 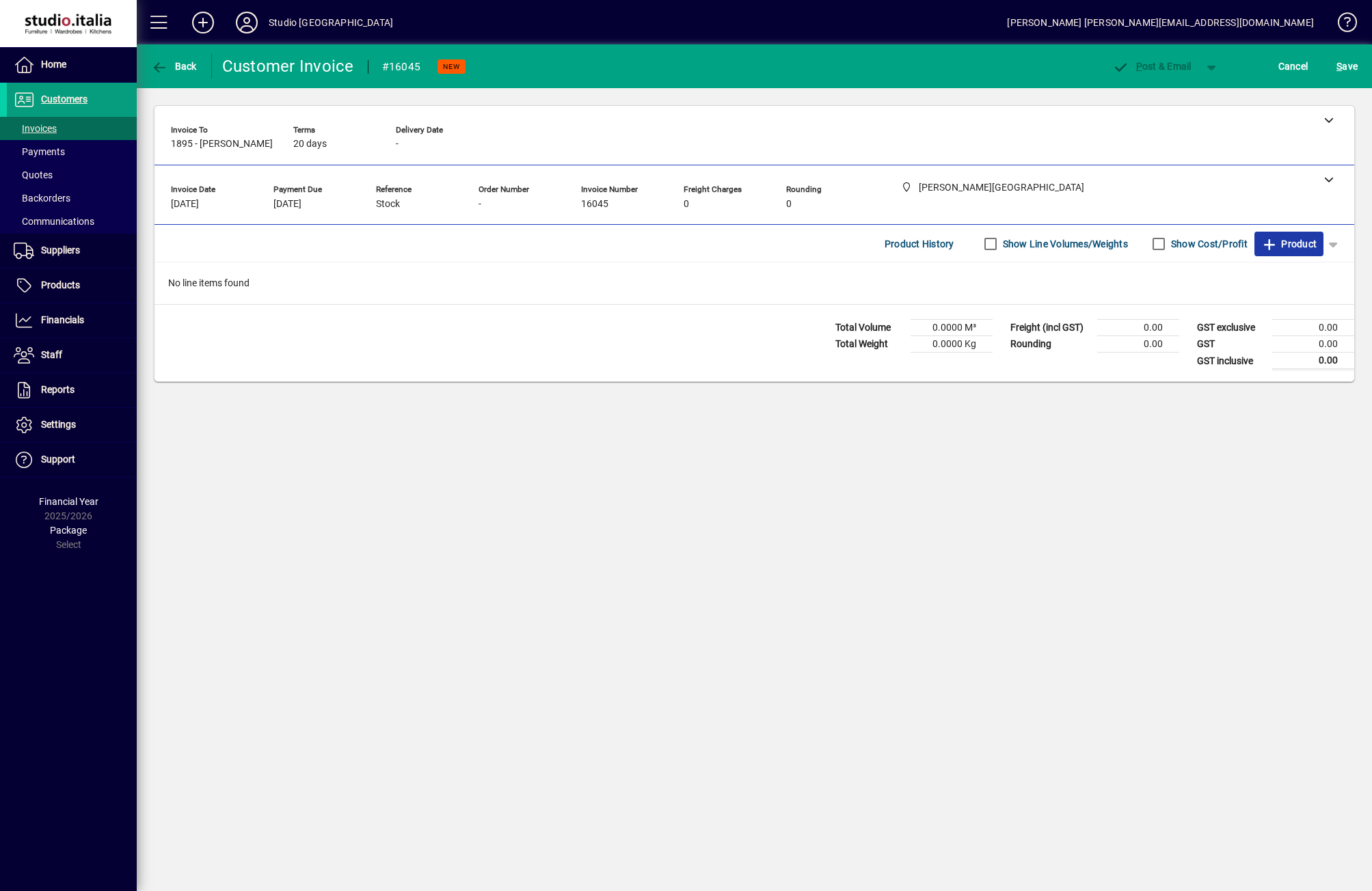 What do you see at coordinates (58, 460) in the screenshot?
I see `span: Support` at bounding box center [58, 460].